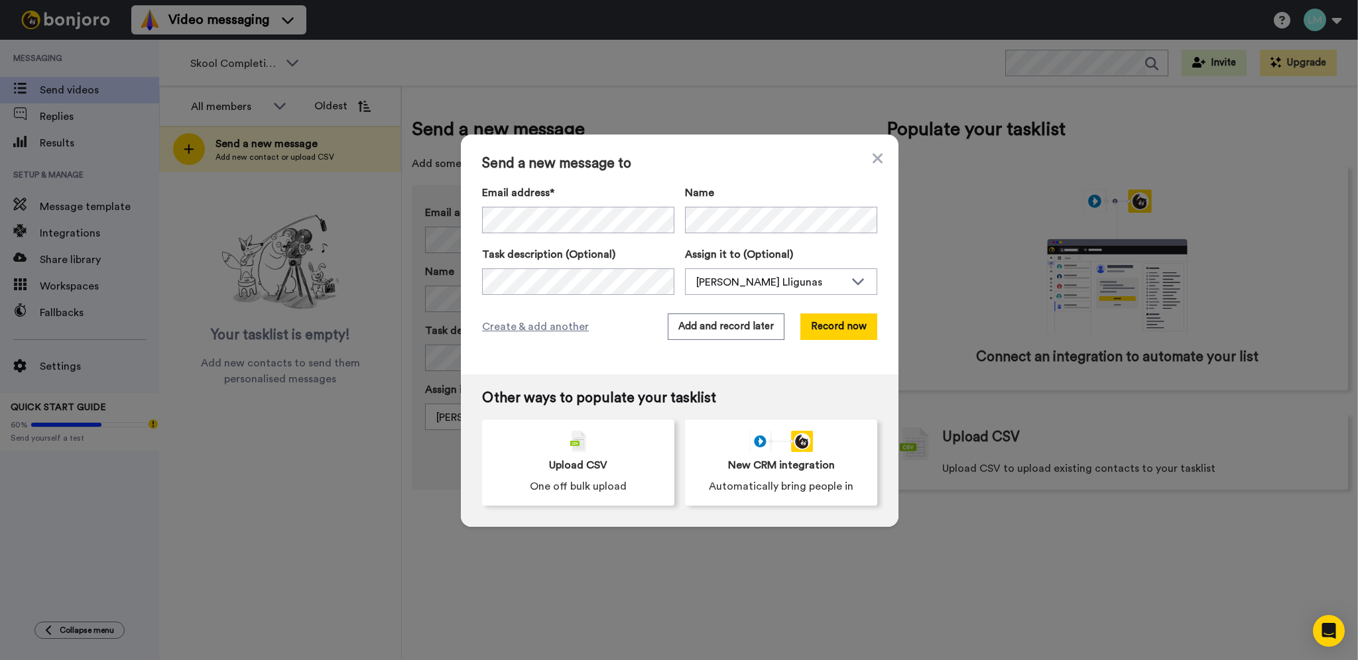  I want to click on label: Assign it to (Optional), so click(781, 255).